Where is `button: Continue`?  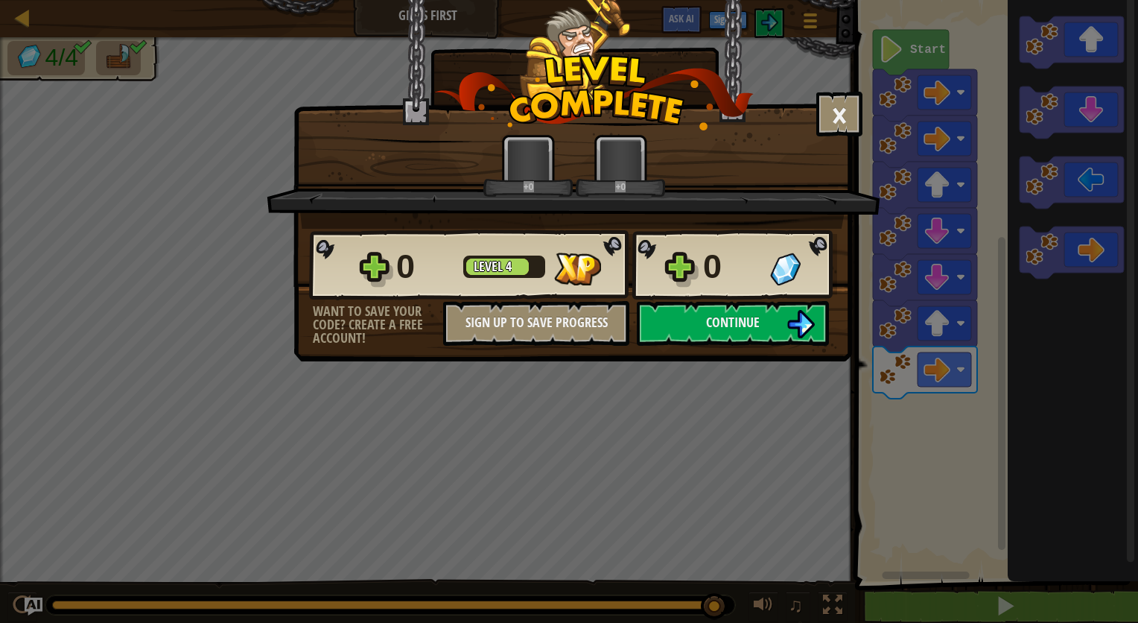 button: Continue is located at coordinates (733, 323).